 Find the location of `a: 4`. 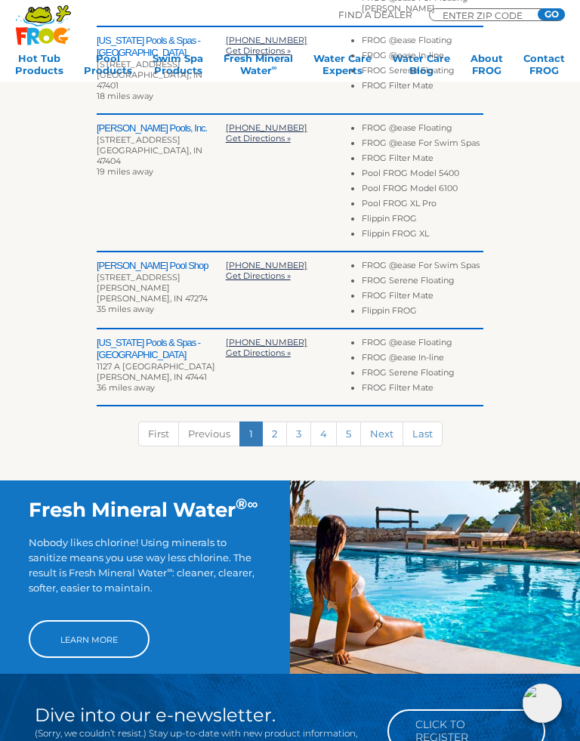

a: 4 is located at coordinates (323, 433).